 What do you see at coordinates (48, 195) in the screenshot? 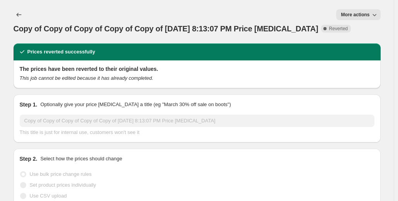
I see `span: Use CSV upload` at bounding box center [48, 195].